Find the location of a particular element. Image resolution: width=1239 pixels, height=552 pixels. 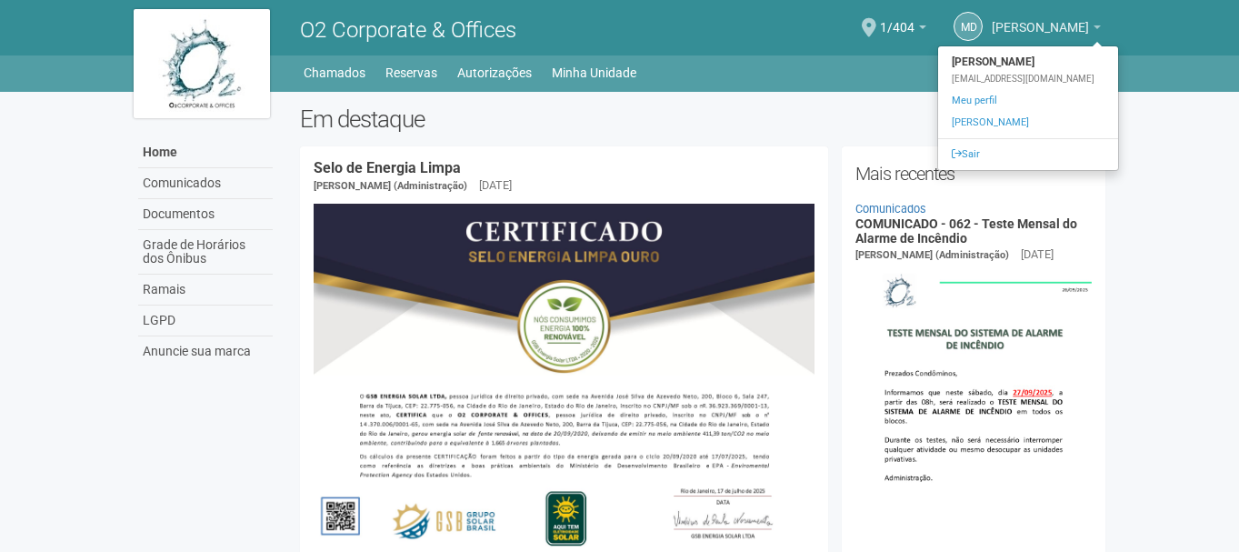

a: Selo de Energia Limpa is located at coordinates (387, 167).